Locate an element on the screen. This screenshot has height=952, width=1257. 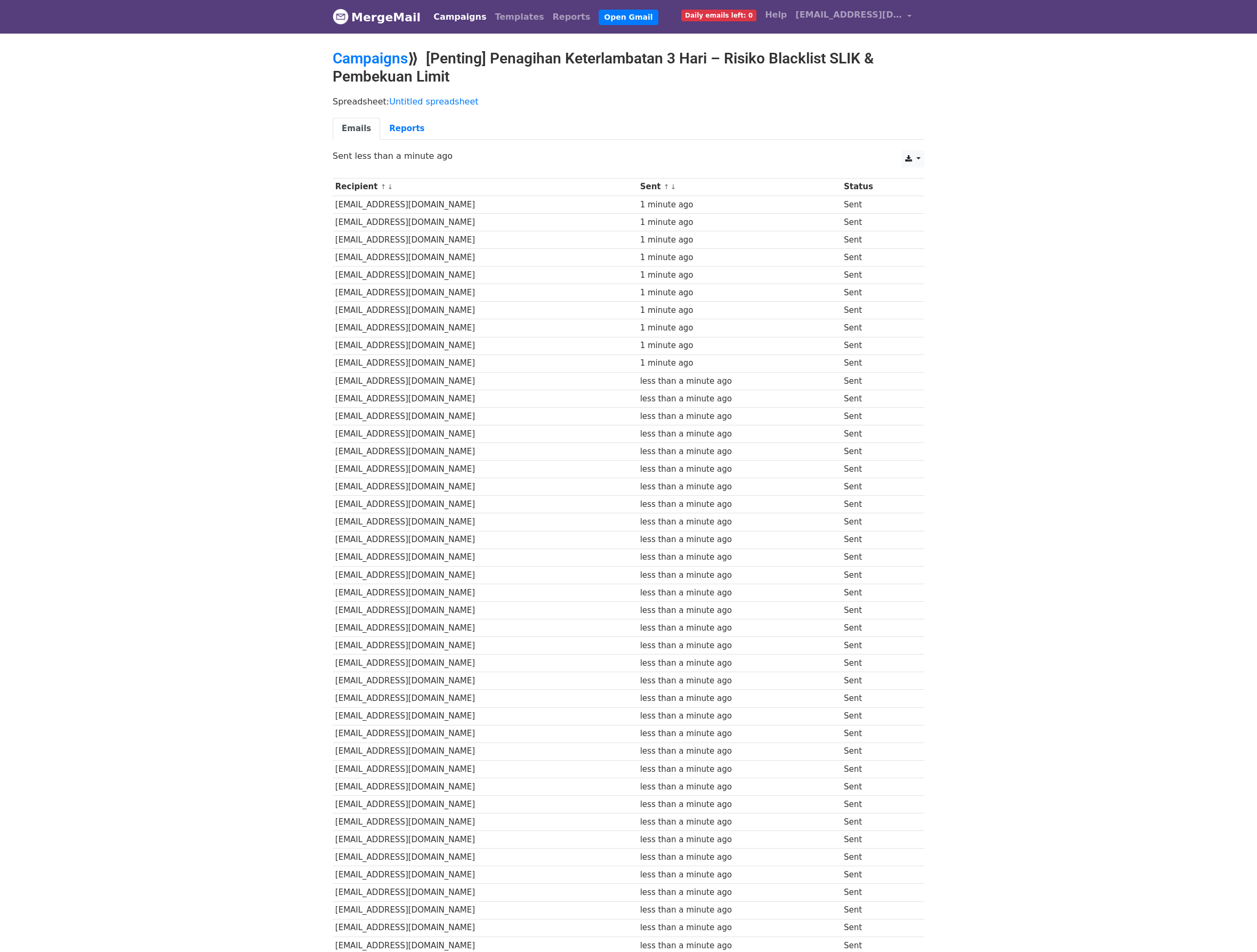
th: Sent is located at coordinates (740, 187).